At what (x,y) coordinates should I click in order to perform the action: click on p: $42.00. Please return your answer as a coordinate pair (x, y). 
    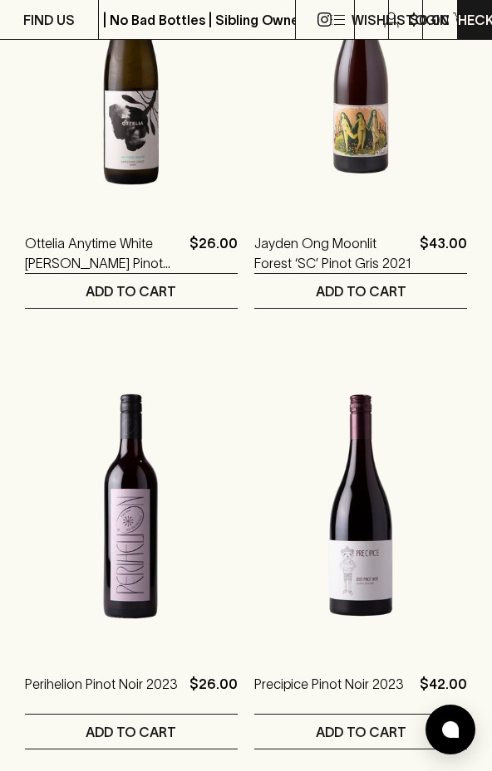
    Looking at the image, I should click on (443, 694).